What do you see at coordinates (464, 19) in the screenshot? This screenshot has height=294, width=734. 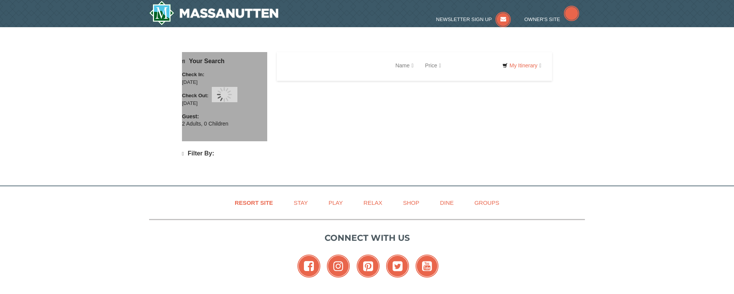 I see `span: Newsletter Sign Up` at bounding box center [464, 19].